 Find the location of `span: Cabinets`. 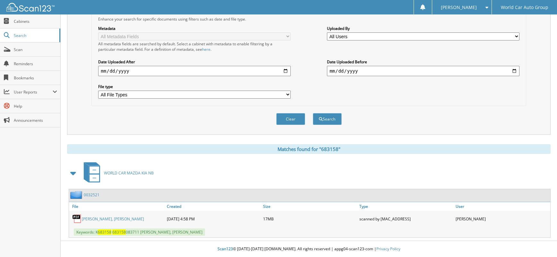

span: Cabinets is located at coordinates (35, 21).